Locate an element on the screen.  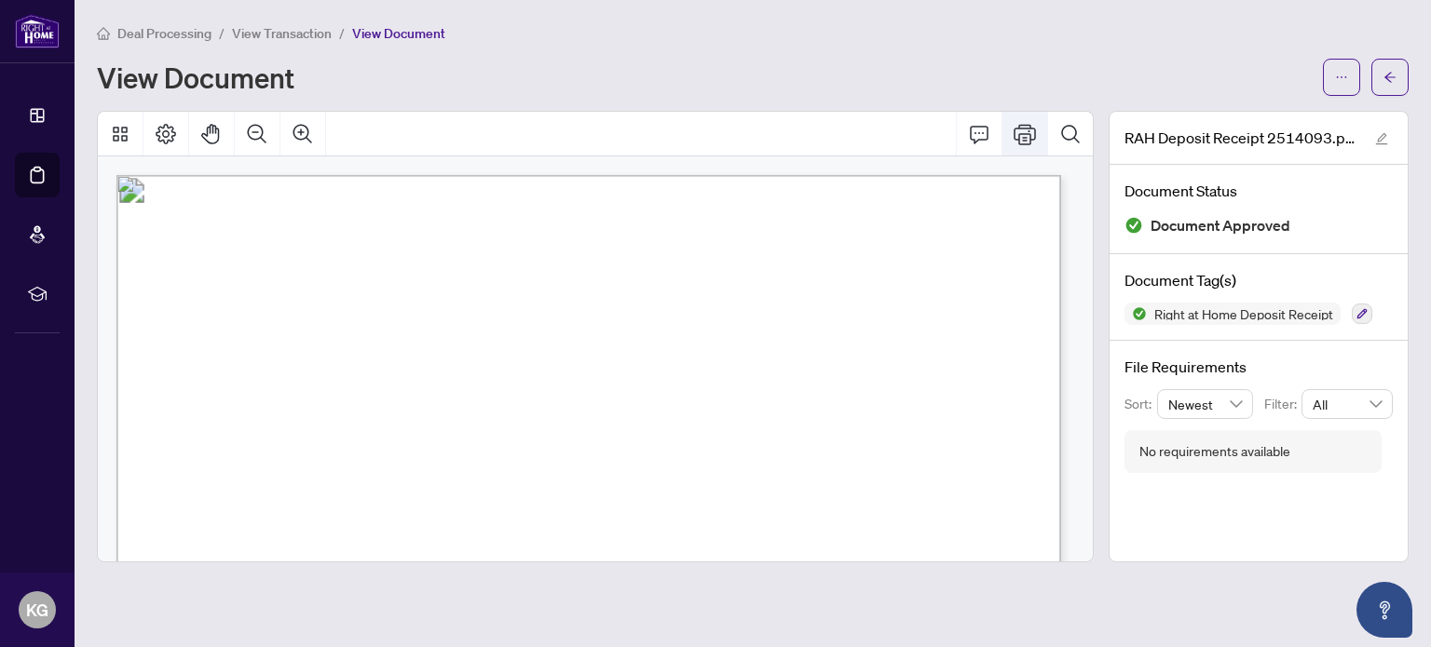
button: Open asap is located at coordinates (1384, 610).